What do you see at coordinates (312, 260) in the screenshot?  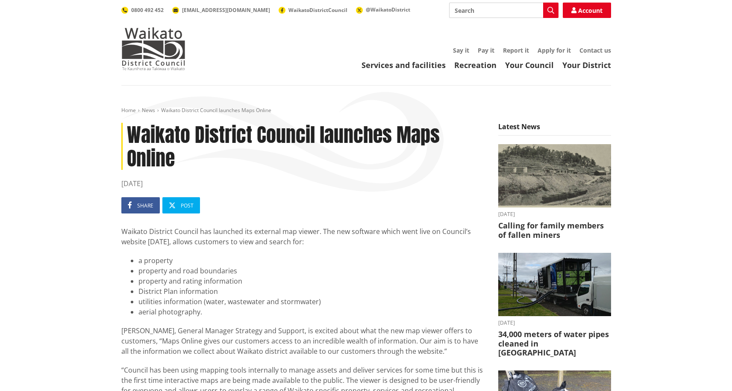 I see `li: a property` at bounding box center [312, 260].